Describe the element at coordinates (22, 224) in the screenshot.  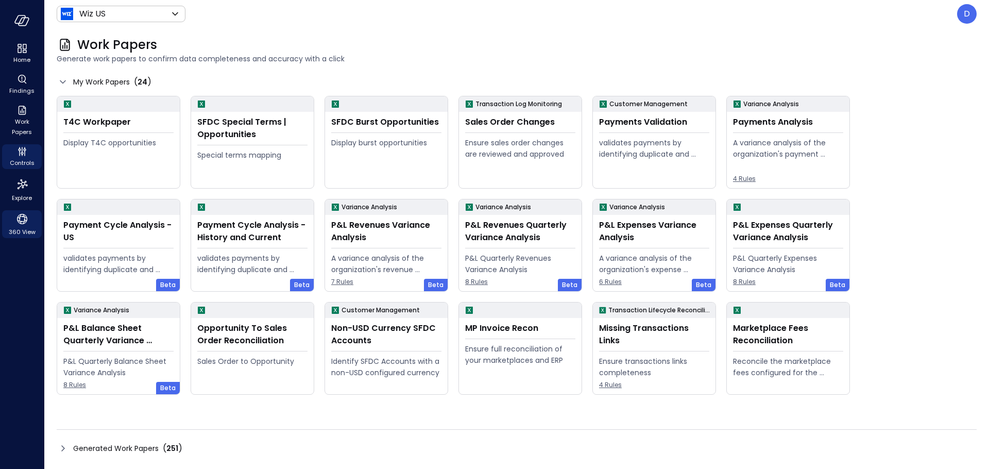
I see `div: 360 View` at that location.